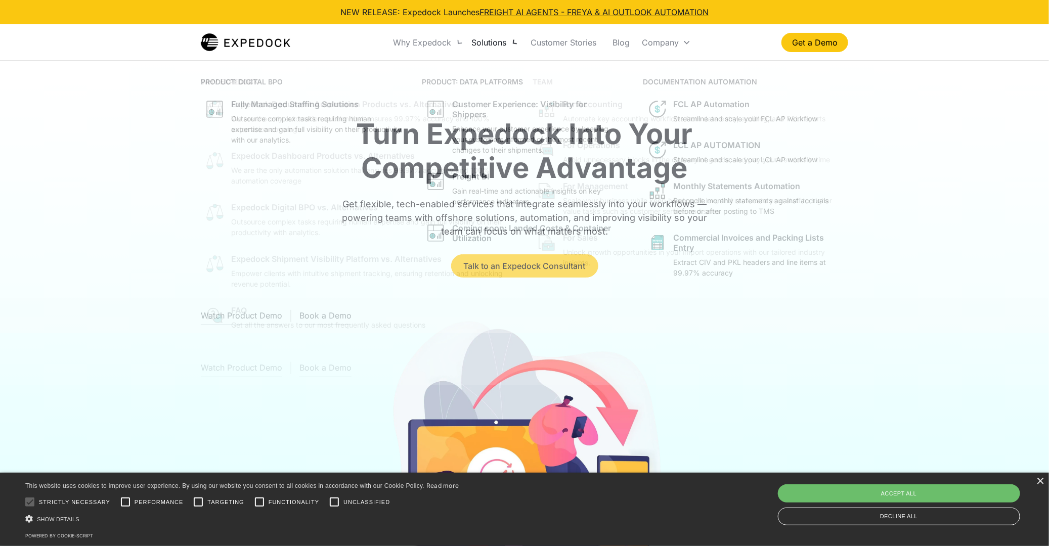  I want to click on span: Functionality, so click(294, 502).